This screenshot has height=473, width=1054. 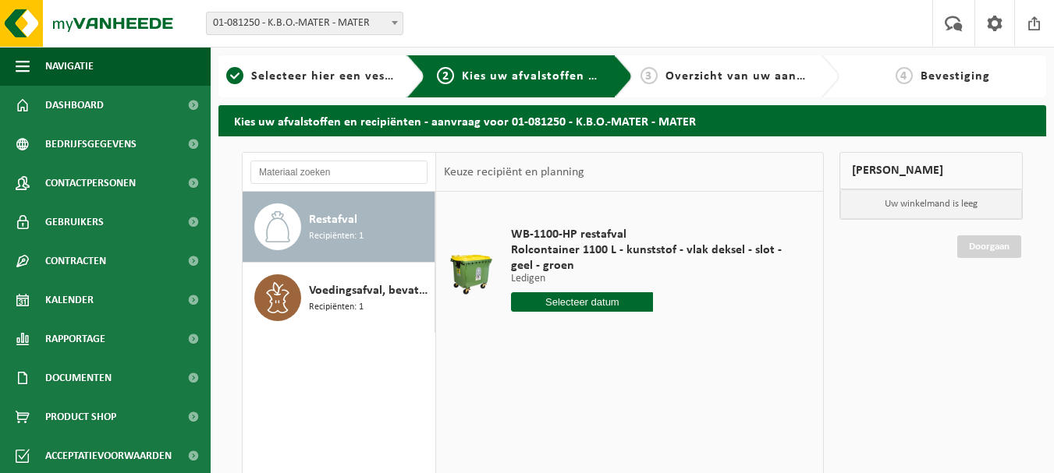 I want to click on span: Gebruikers, so click(x=74, y=222).